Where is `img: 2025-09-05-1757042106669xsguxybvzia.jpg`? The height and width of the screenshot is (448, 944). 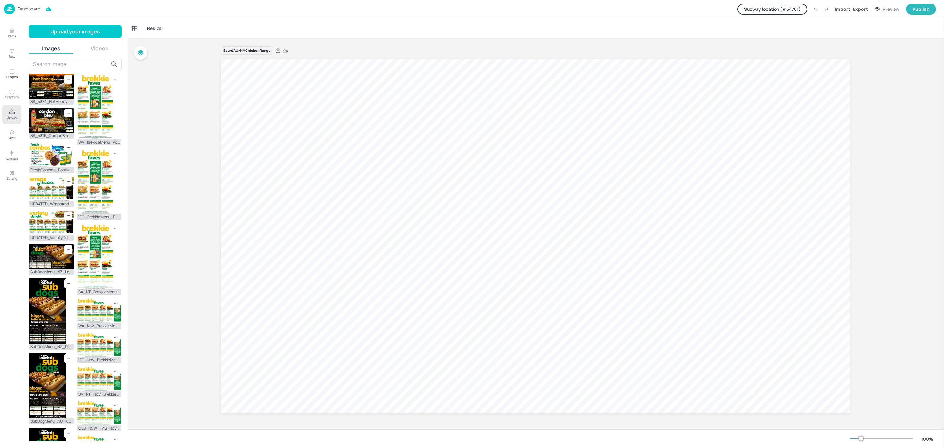 img: 2025-09-05-1757042106669xsguxybvzia.jpg is located at coordinates (51, 223).